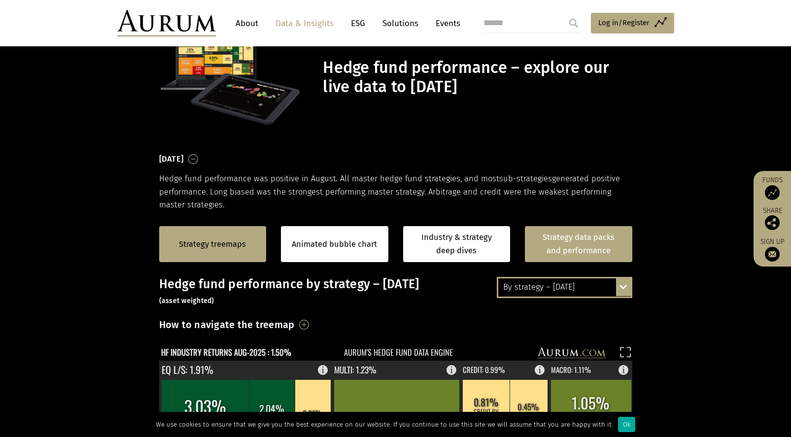  What do you see at coordinates (632, 23) in the screenshot?
I see `a: Log in/Register` at bounding box center [632, 23].